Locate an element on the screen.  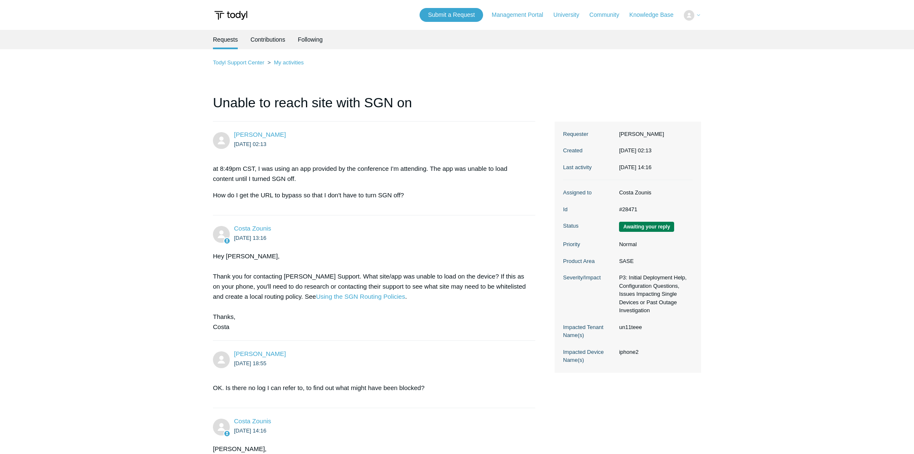
a: Contributions is located at coordinates (268, 40).